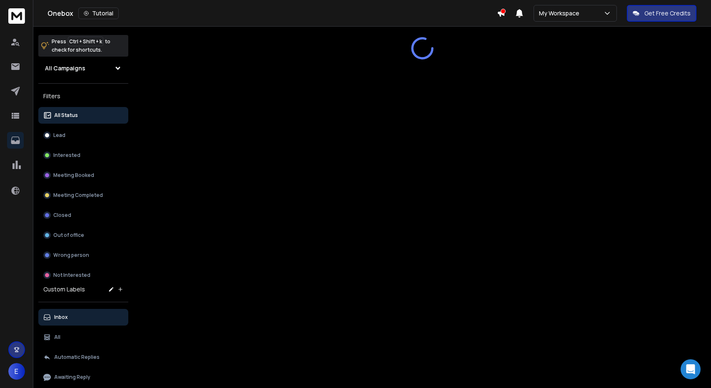 This screenshot has height=388, width=711. I want to click on button: Not Interested, so click(83, 275).